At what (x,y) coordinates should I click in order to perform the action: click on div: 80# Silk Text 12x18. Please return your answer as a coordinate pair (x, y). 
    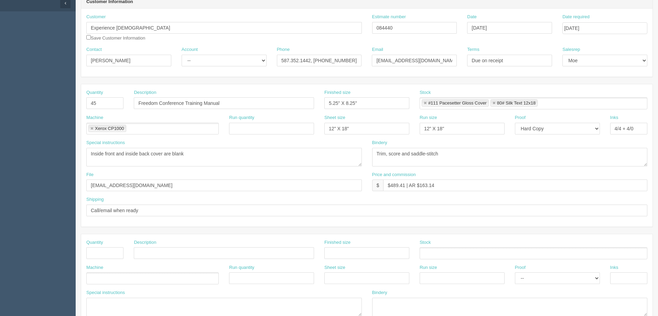
    Looking at the image, I should click on (516, 103).